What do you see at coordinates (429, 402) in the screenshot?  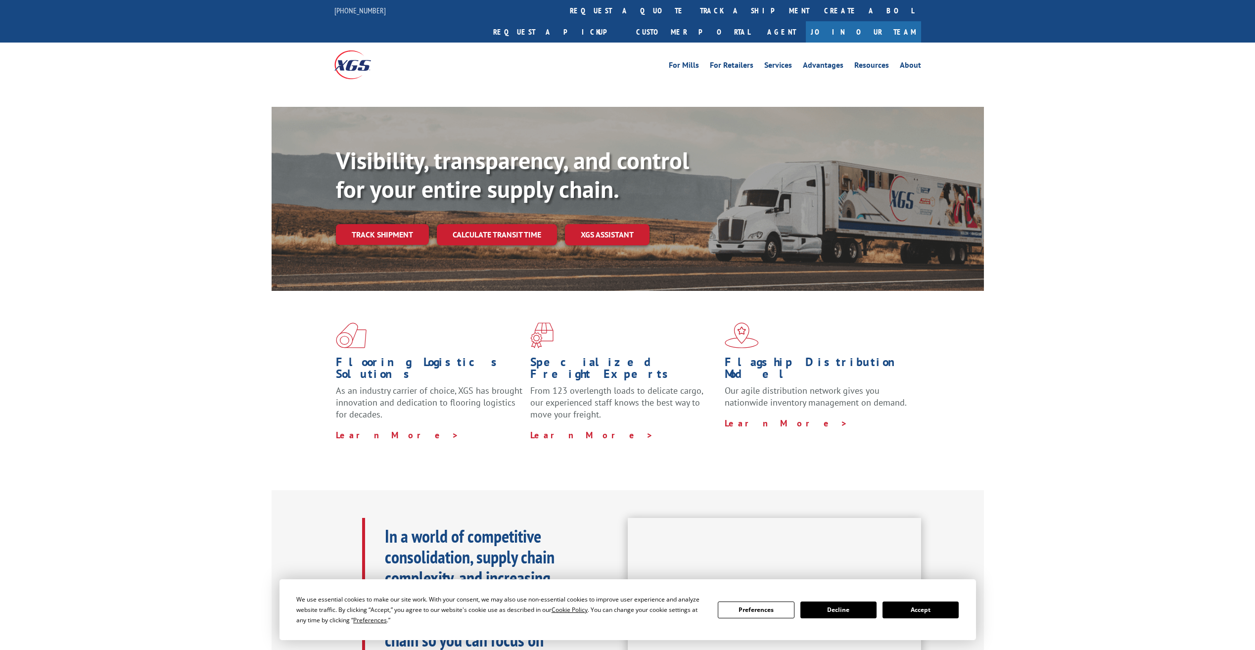 I see `span: As an industry carrier of choice, XGS has brought innovation and dedication to flooring logistics...` at bounding box center [429, 402].